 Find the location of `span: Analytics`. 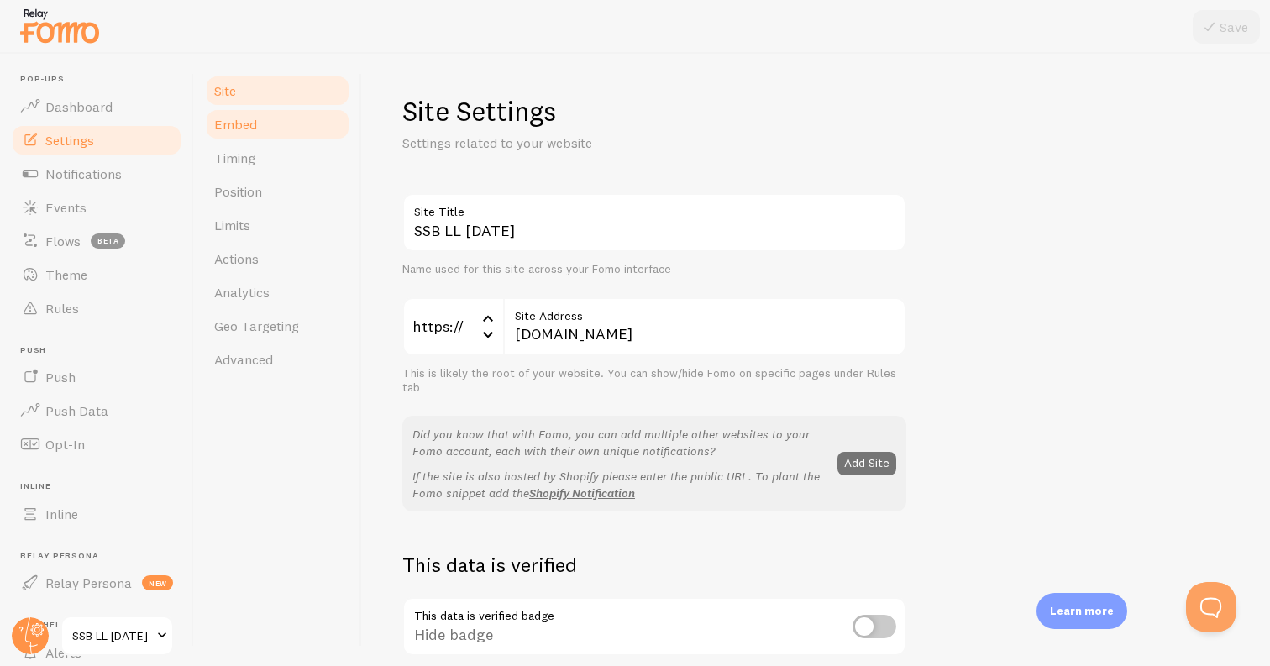

span: Analytics is located at coordinates (242, 292).